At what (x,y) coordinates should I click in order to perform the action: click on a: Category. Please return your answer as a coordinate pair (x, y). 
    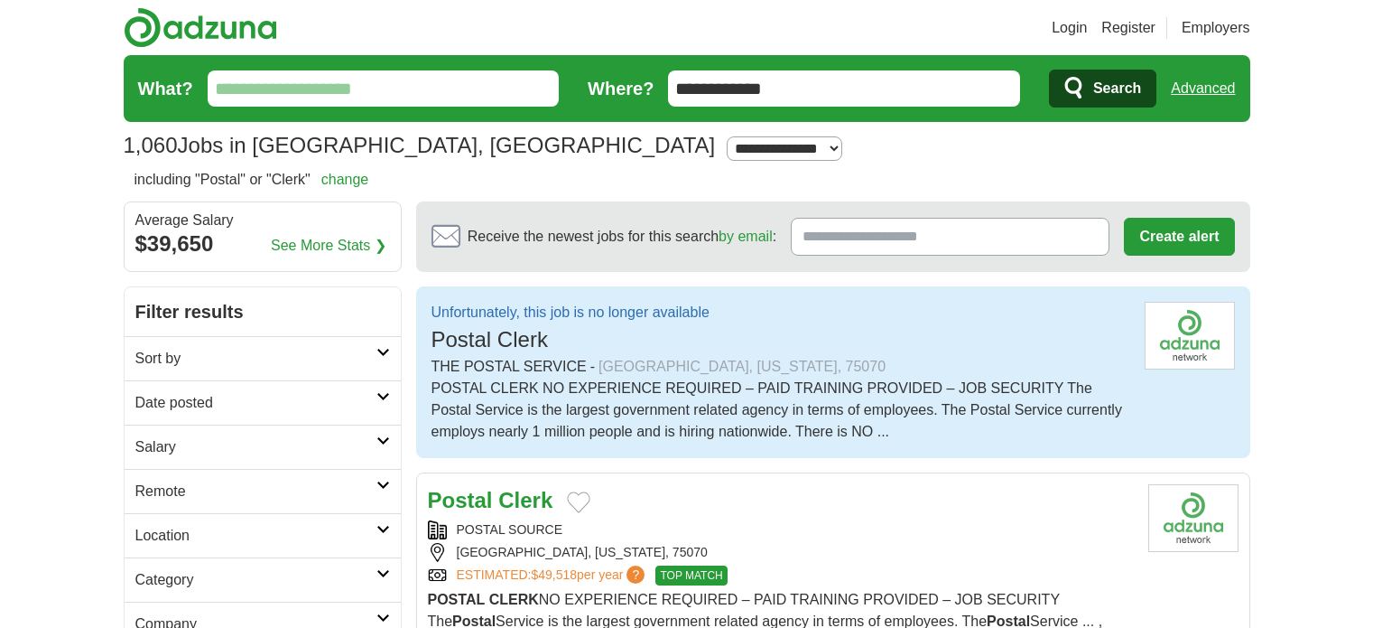
    Looking at the image, I should click on (263, 579).